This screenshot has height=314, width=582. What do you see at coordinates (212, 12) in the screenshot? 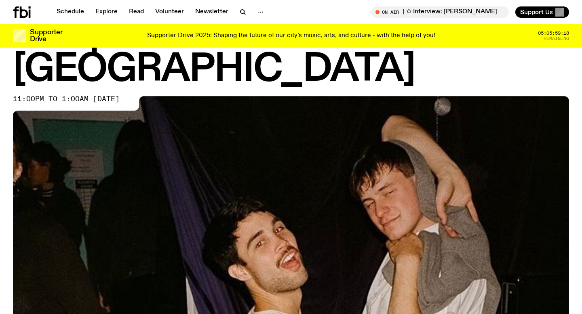
I see `a: Newsletter` at bounding box center [212, 12].